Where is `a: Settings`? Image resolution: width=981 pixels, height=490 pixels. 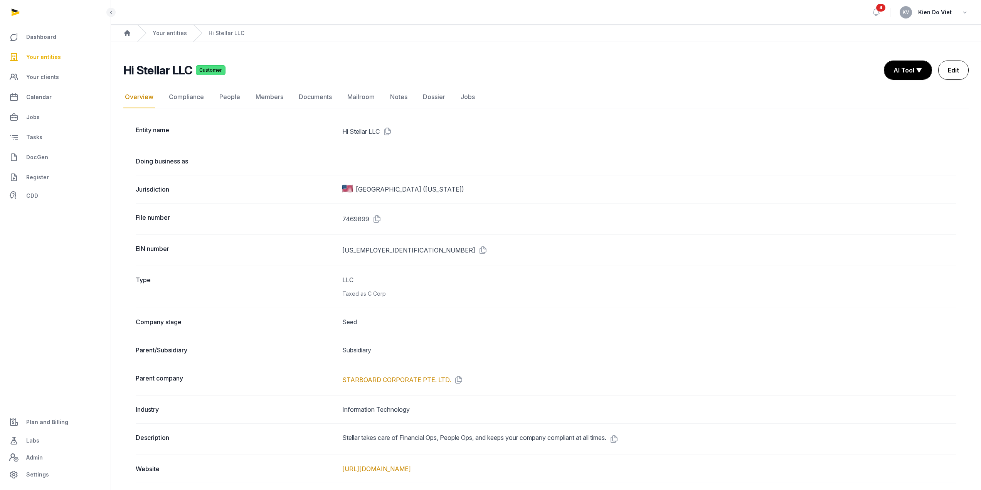 a: Settings is located at coordinates (55, 475).